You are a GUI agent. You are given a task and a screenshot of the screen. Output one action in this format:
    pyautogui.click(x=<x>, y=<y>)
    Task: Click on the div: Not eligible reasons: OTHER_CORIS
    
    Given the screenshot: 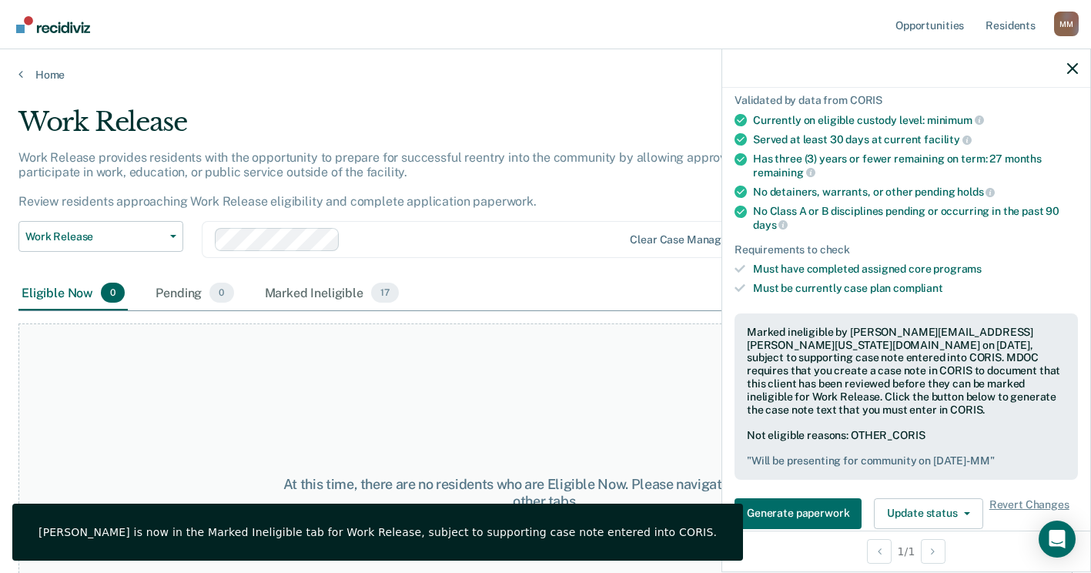 What is the action you would take?
    pyautogui.click(x=907, y=448)
    